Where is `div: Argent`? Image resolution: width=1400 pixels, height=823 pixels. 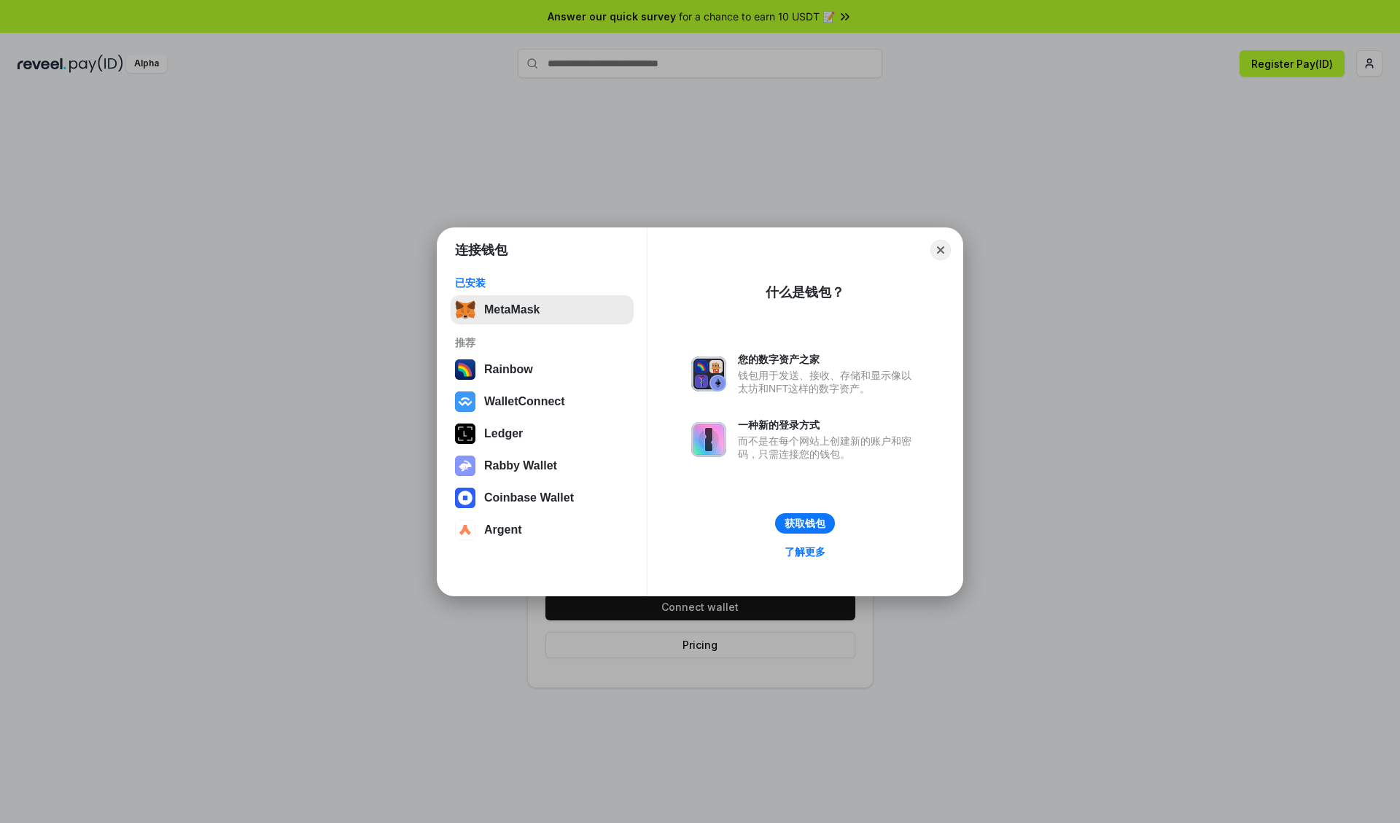
div: Argent is located at coordinates (503, 530).